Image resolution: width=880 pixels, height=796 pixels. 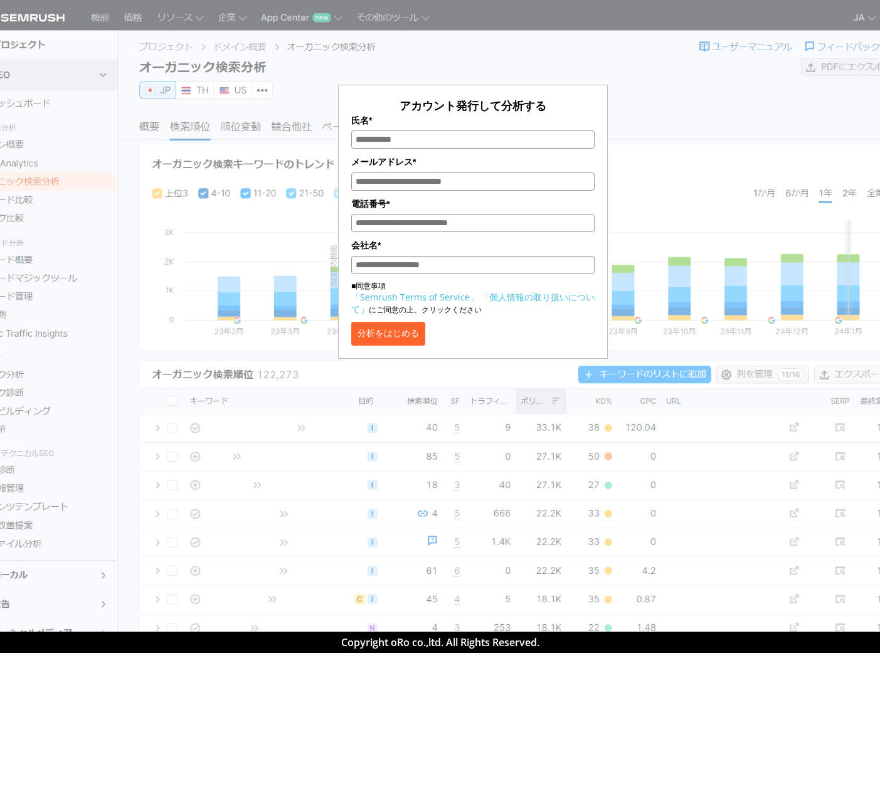 What do you see at coordinates (388, 334) in the screenshot?
I see `button: 分析をはじめる` at bounding box center [388, 334].